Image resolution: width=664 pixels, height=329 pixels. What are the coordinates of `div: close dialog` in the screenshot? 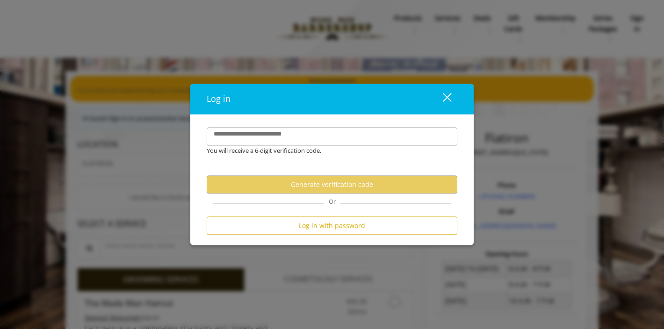 It's located at (441, 99).